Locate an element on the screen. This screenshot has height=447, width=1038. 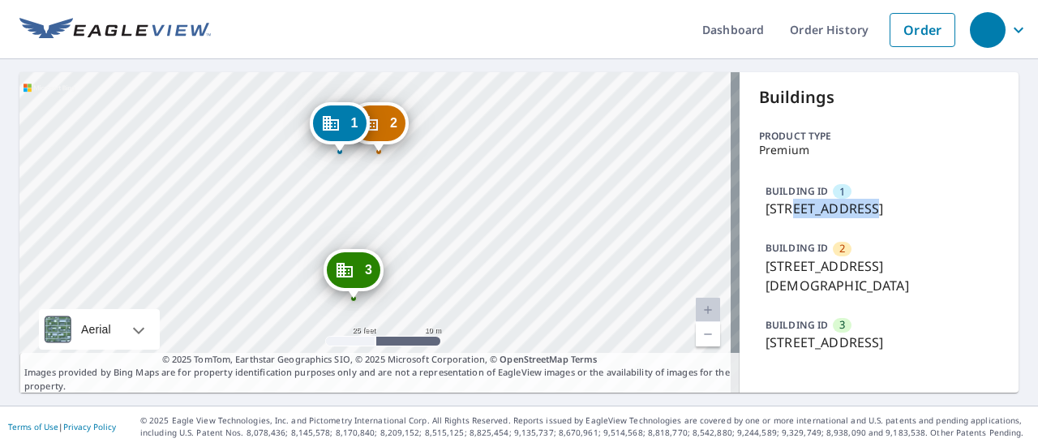
a: Privacy Policy is located at coordinates (89, 427).